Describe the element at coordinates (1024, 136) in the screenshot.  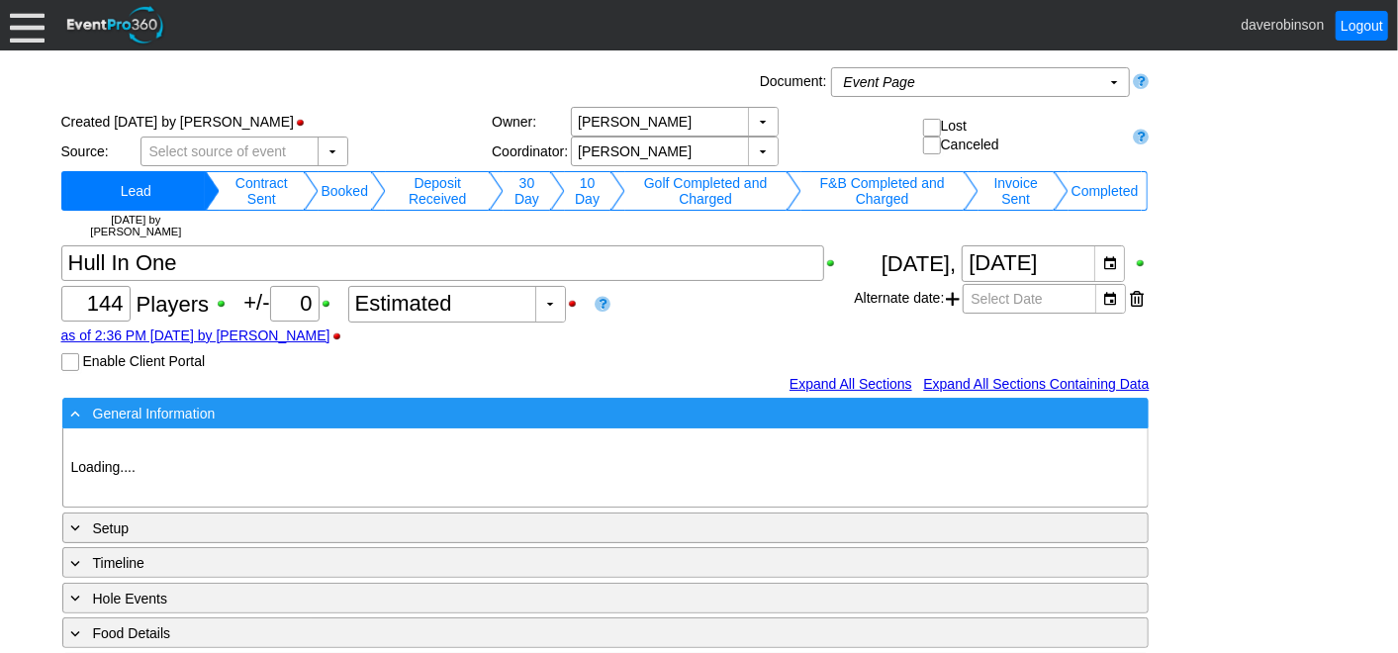
I see `div: Lost Canceled` at that location.